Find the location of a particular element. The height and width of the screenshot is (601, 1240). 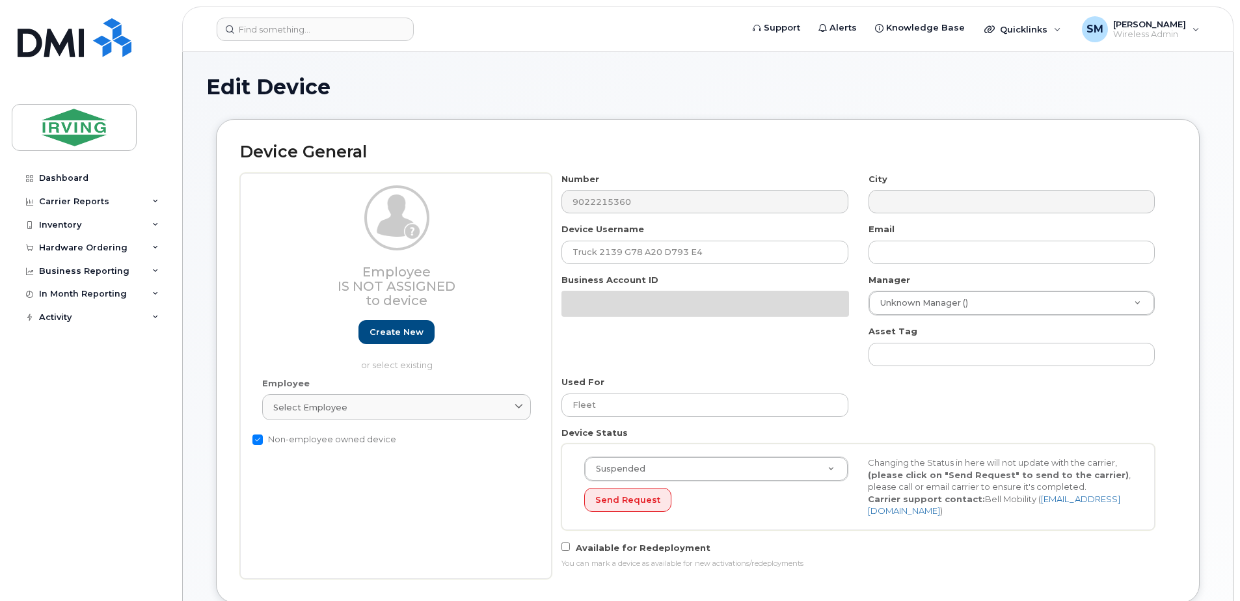

label: Business Account ID is located at coordinates (610, 280).